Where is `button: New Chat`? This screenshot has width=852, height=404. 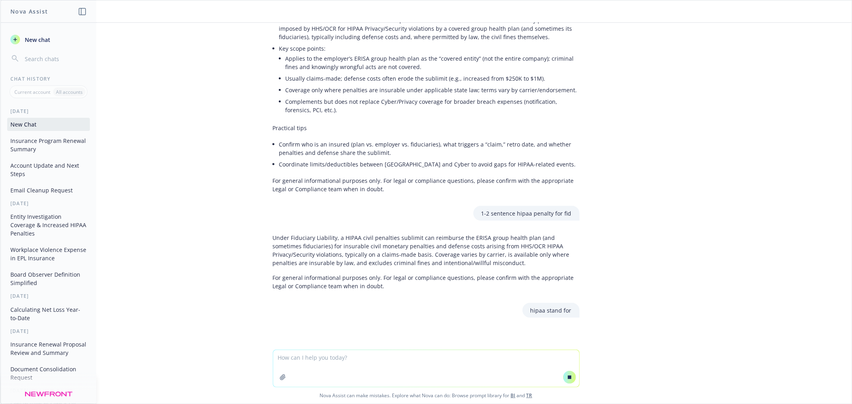 button: New Chat is located at coordinates (48, 124).